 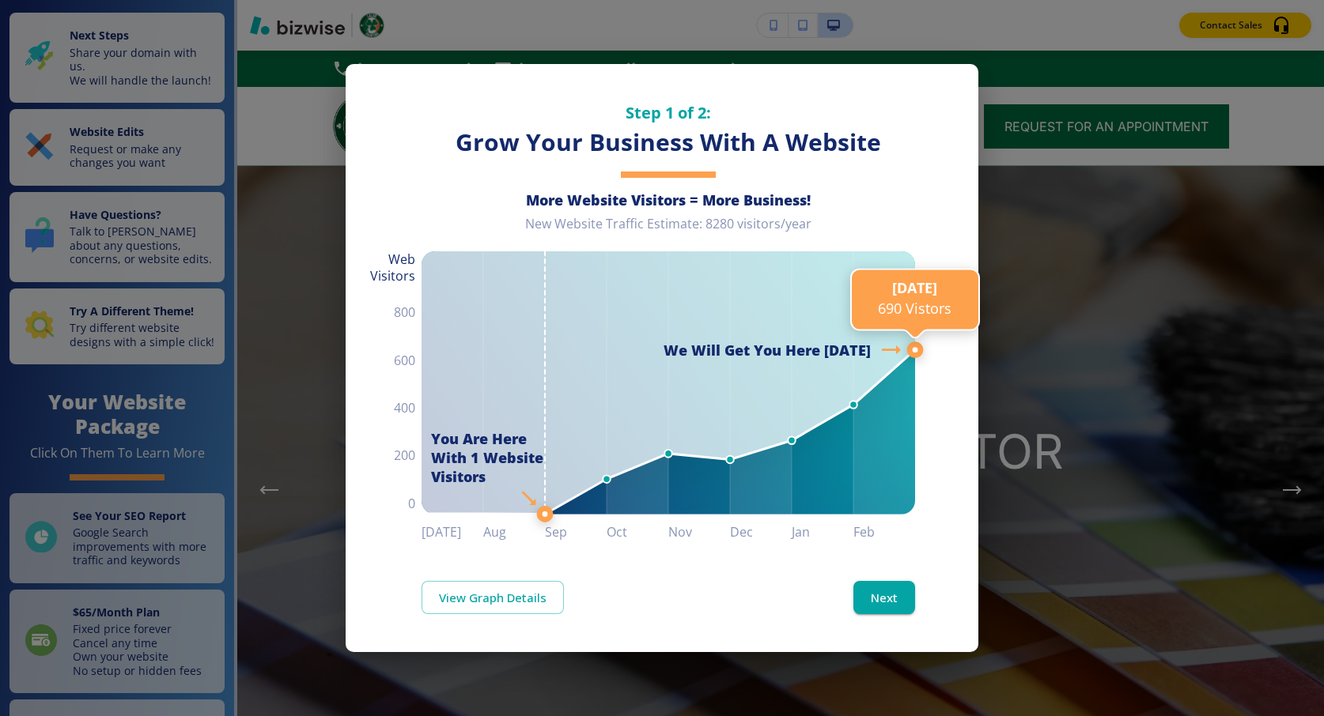 I want to click on h6: Nov, so click(x=699, y=532).